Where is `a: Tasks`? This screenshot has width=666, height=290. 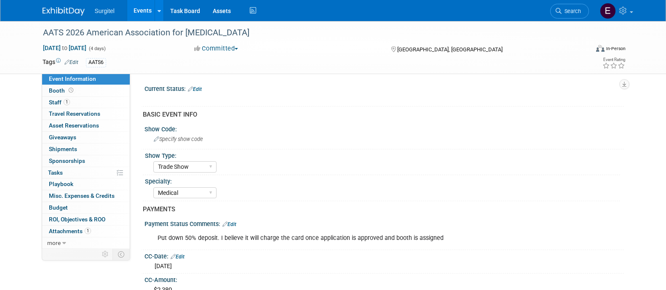
a: Tasks is located at coordinates (86, 173).